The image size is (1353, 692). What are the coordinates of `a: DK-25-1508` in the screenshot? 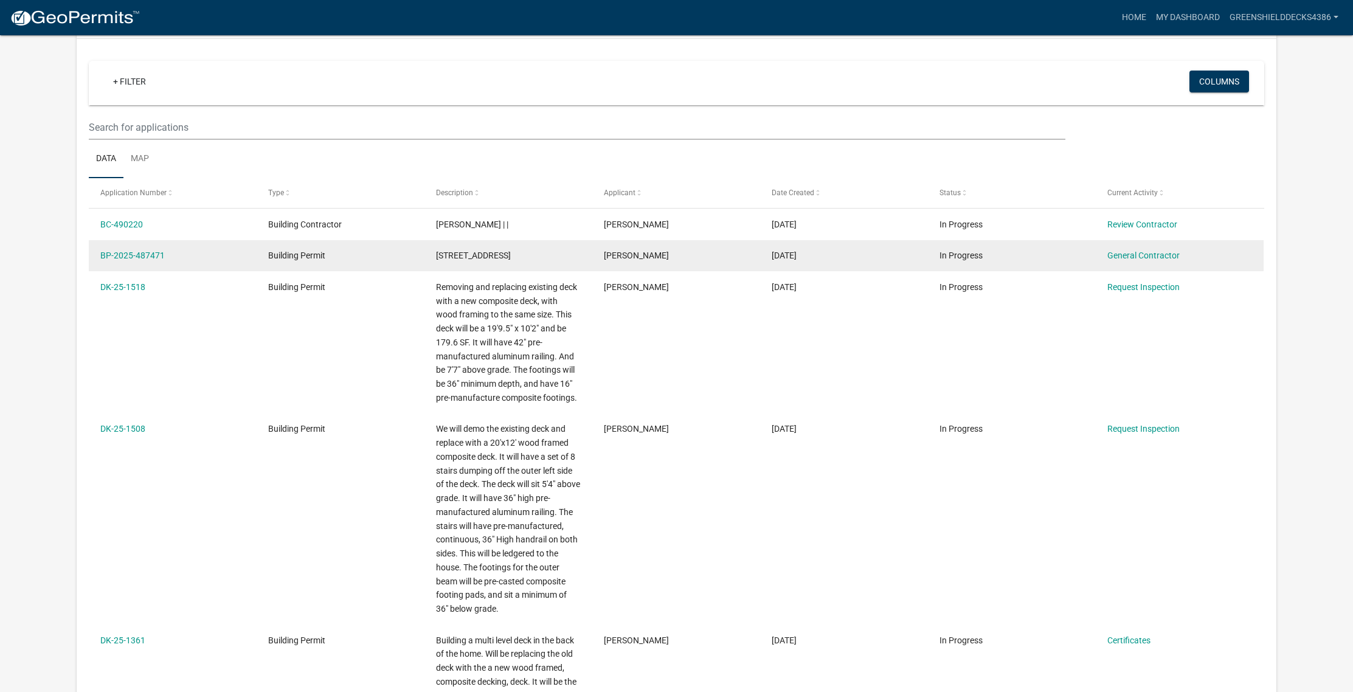 It's located at (123, 429).